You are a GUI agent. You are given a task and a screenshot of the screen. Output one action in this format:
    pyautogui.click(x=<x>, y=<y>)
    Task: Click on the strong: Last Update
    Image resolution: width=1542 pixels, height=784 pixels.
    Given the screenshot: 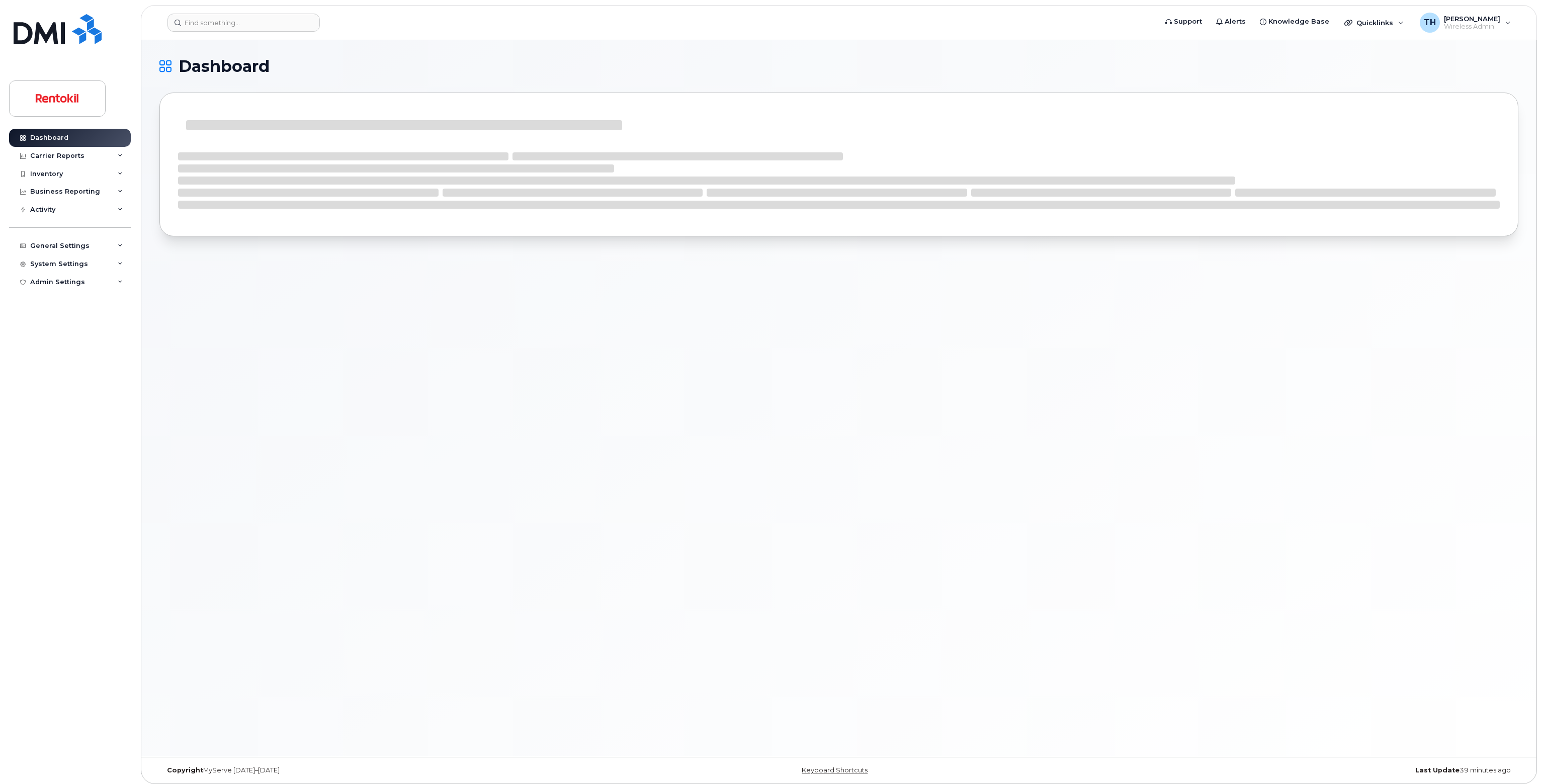 What is the action you would take?
    pyautogui.click(x=1437, y=770)
    